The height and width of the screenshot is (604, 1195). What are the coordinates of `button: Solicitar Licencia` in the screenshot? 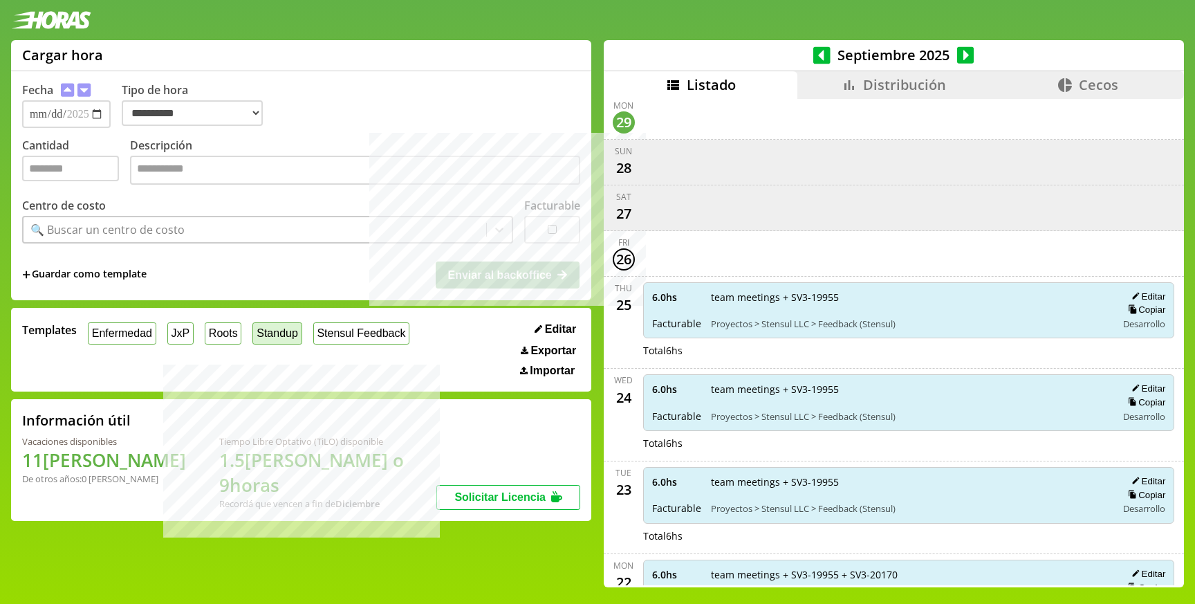 It's located at (508, 497).